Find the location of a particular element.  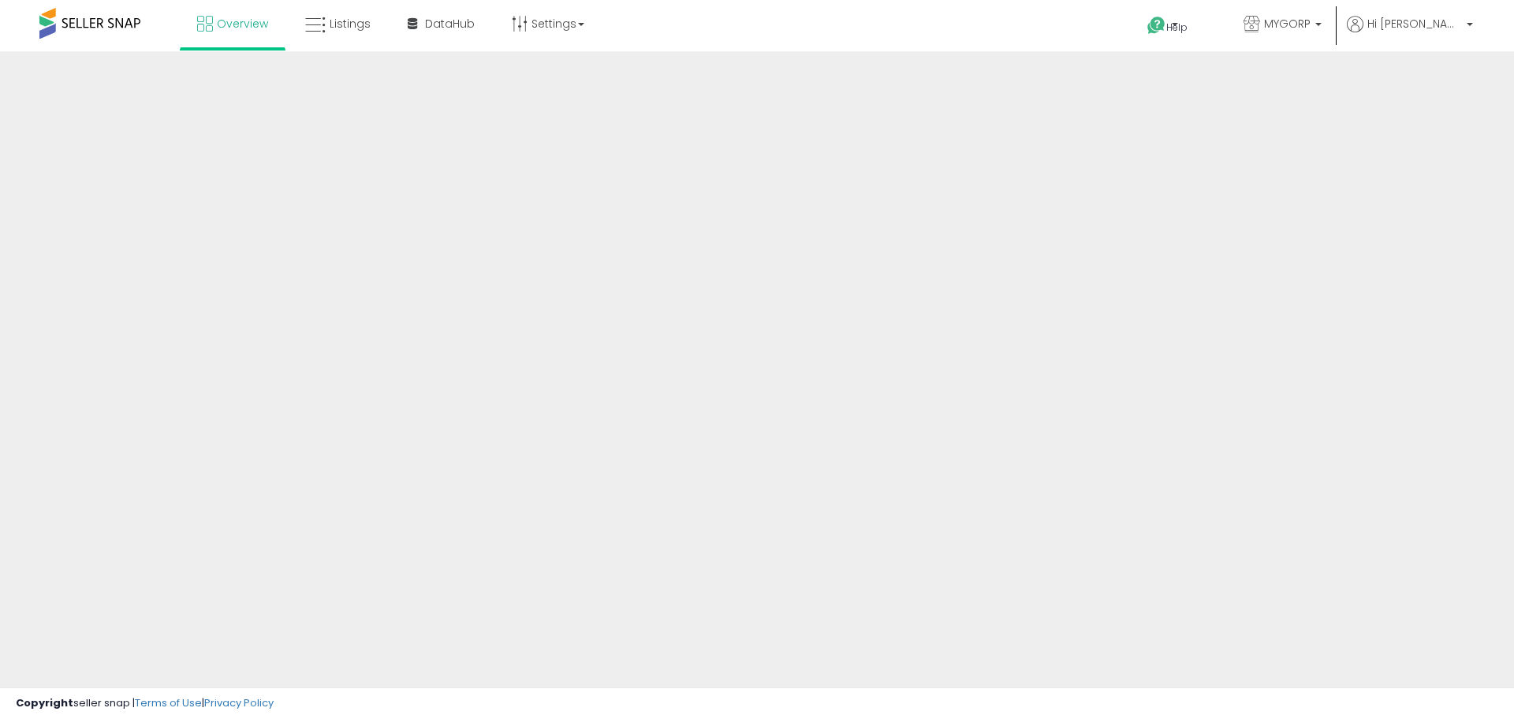

span: Overview is located at coordinates (242, 24).